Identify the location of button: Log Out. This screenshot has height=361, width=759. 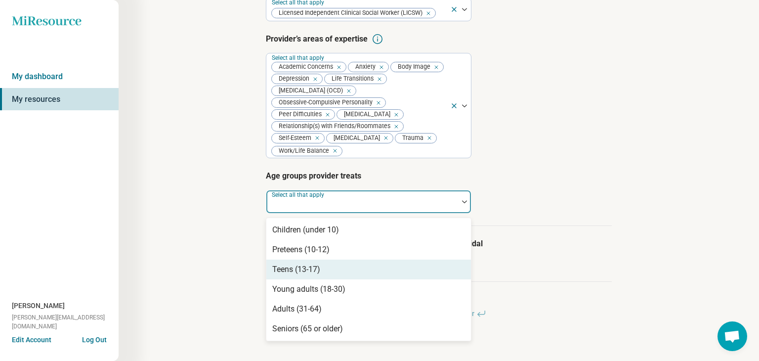
(94, 338).